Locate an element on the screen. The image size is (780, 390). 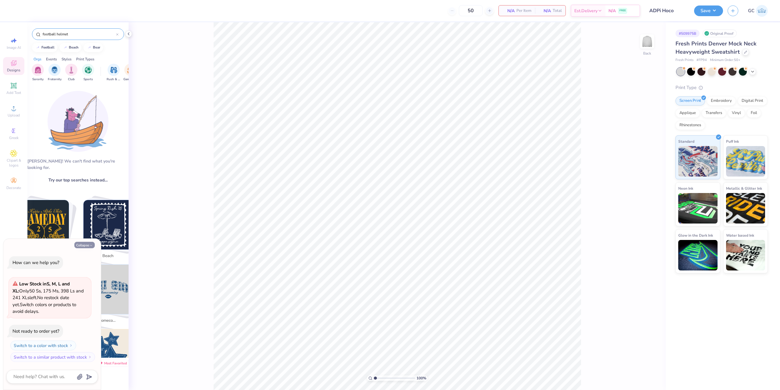
div: Orgs is located at coordinates (37, 59).